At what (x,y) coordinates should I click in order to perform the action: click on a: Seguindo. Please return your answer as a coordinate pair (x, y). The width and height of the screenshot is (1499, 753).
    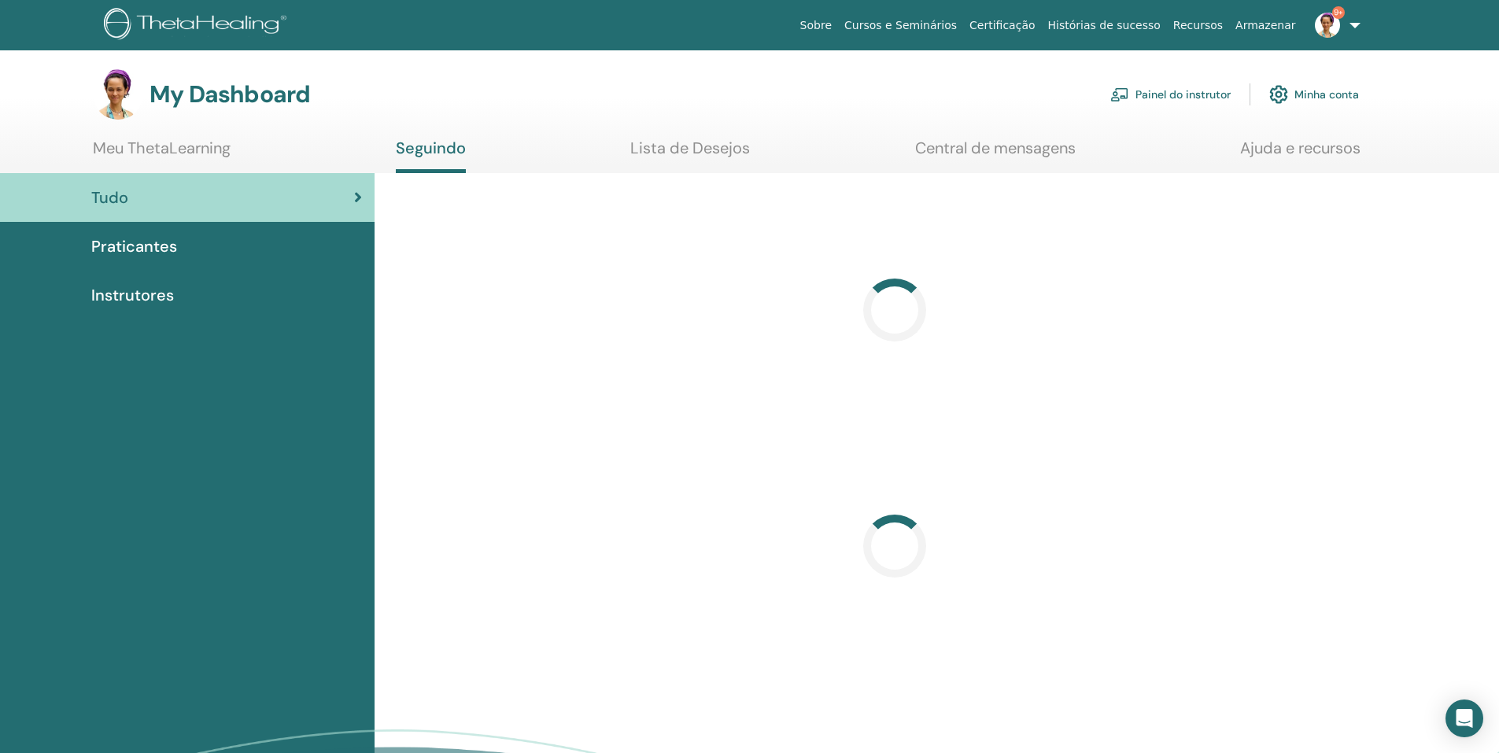
    Looking at the image, I should click on (430, 156).